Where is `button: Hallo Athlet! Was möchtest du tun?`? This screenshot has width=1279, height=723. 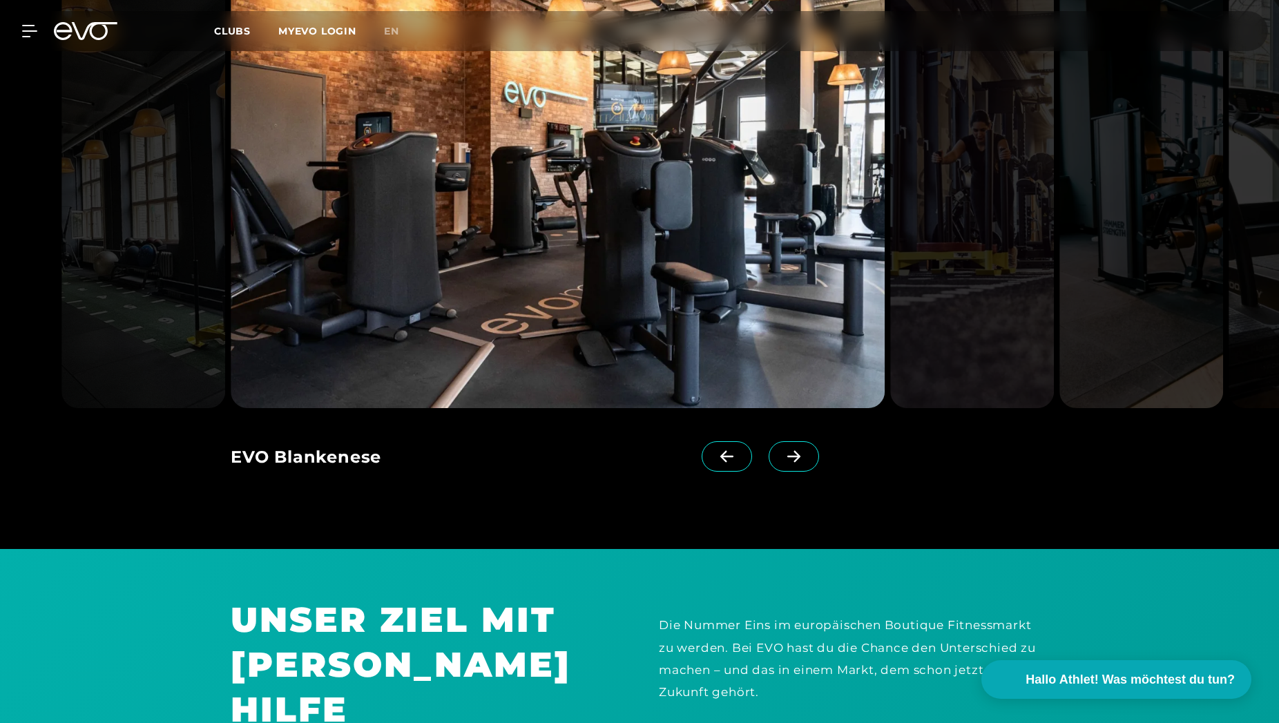 button: Hallo Athlet! Was möchtest du tun? is located at coordinates (1116, 680).